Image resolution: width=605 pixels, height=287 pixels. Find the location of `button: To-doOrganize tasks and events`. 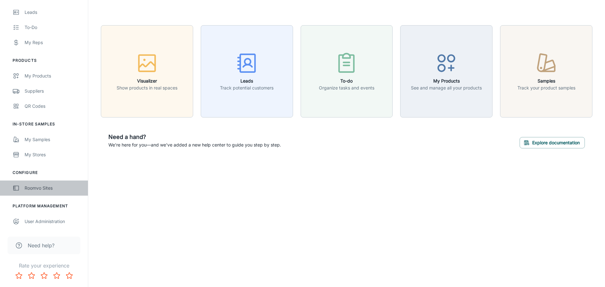

button: To-doOrganize tasks and events is located at coordinates (347, 71).